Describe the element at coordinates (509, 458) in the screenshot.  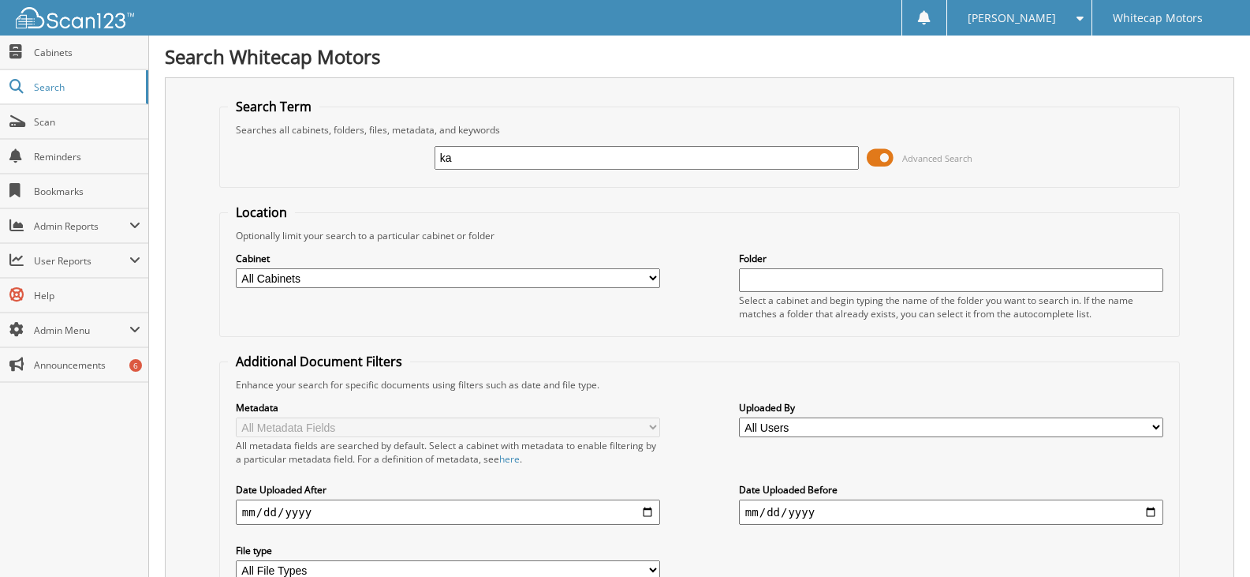
I see `a: here` at that location.